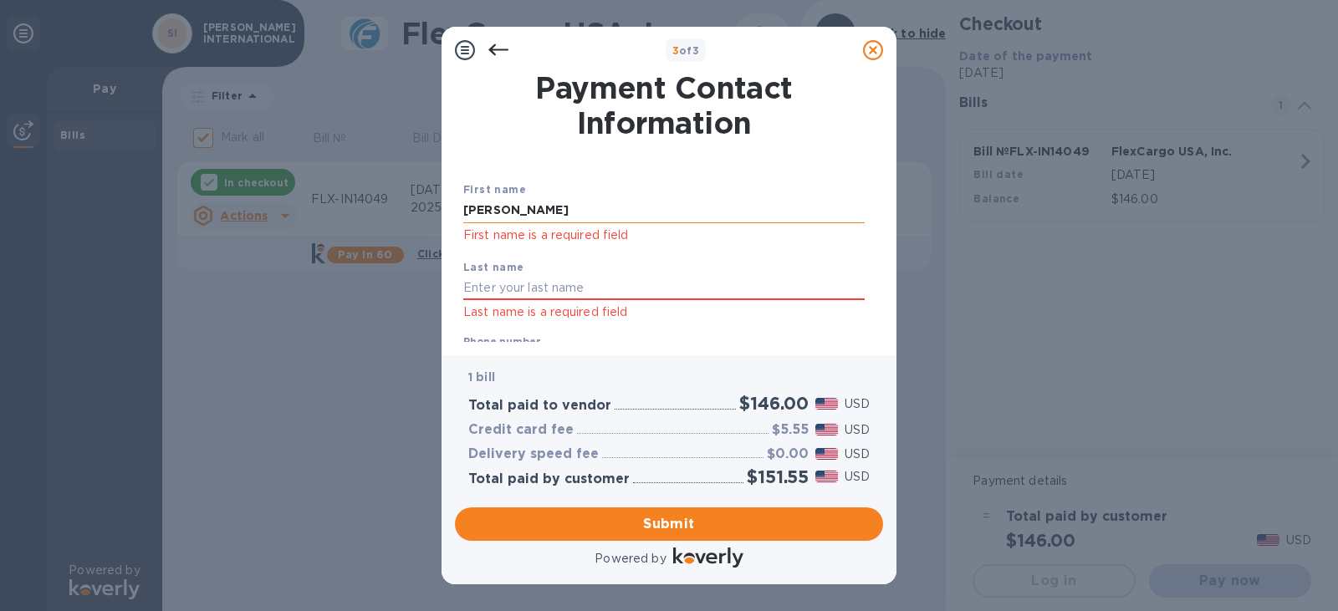 Image resolution: width=1338 pixels, height=611 pixels. Describe the element at coordinates (790, 430) in the screenshot. I see `h3: $5.55` at that location.